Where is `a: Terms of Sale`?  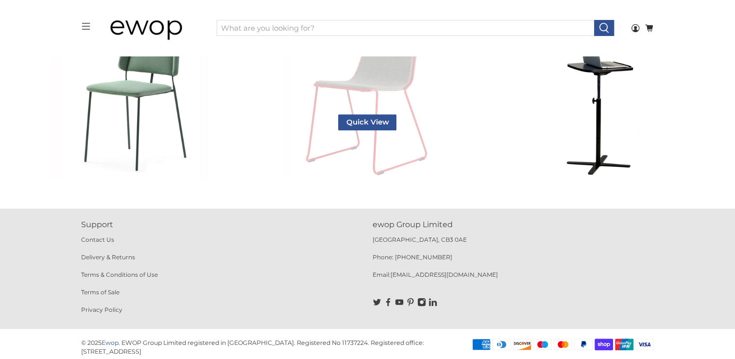 a: Terms of Sale is located at coordinates (100, 291).